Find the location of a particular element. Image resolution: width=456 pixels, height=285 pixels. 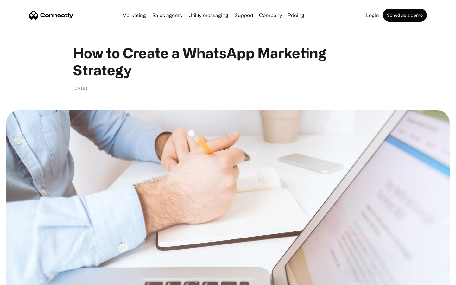

a: Sales agents is located at coordinates (167, 15).